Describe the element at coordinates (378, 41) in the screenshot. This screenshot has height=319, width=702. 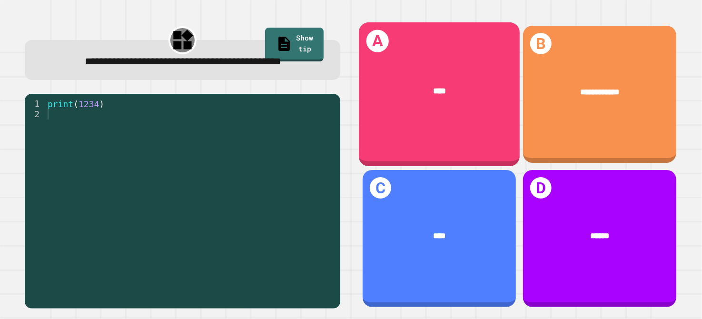
I see `h1: A` at that location.